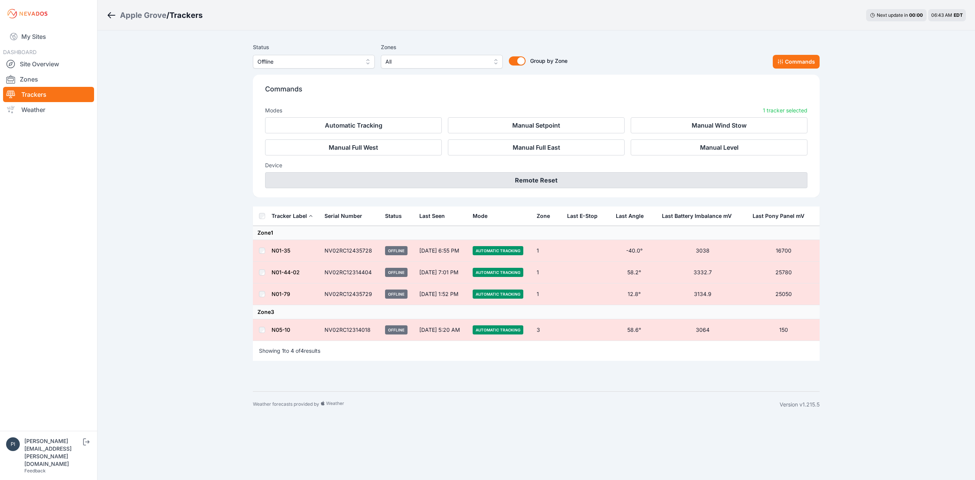 This screenshot has width=975, height=480. What do you see at coordinates (719, 147) in the screenshot?
I see `button: Manual Level` at bounding box center [719, 147].